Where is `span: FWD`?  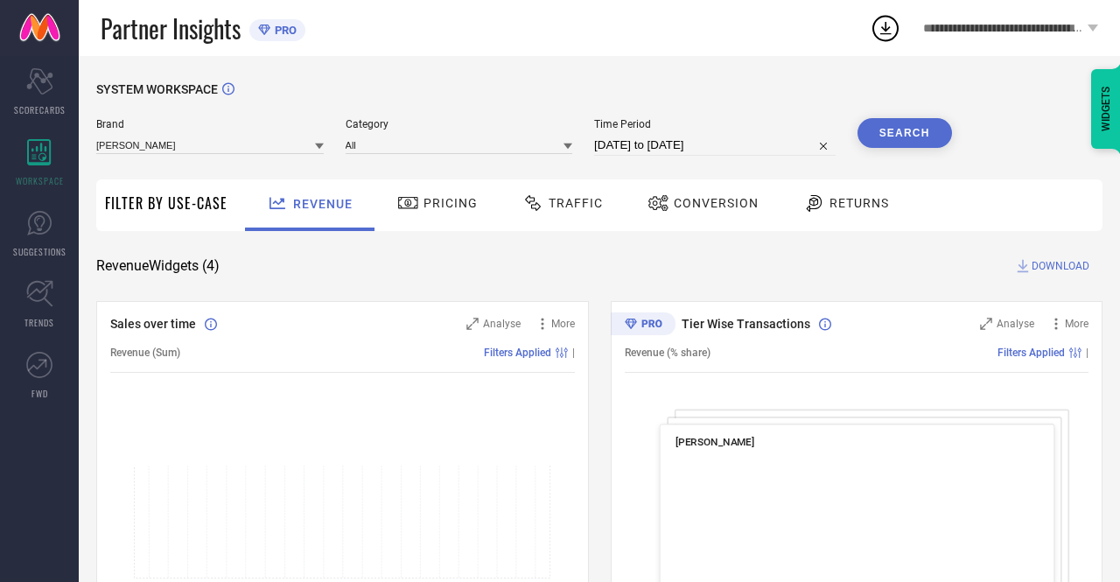
span: FWD is located at coordinates (39, 393).